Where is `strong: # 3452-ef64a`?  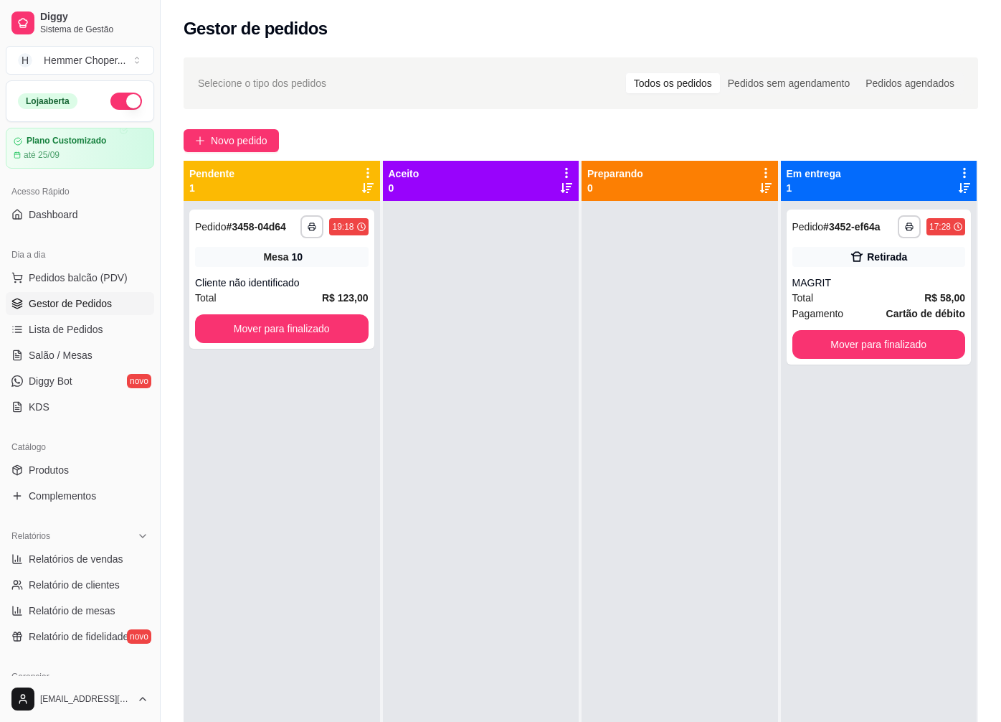 strong: # 3452-ef64a is located at coordinates (851, 227).